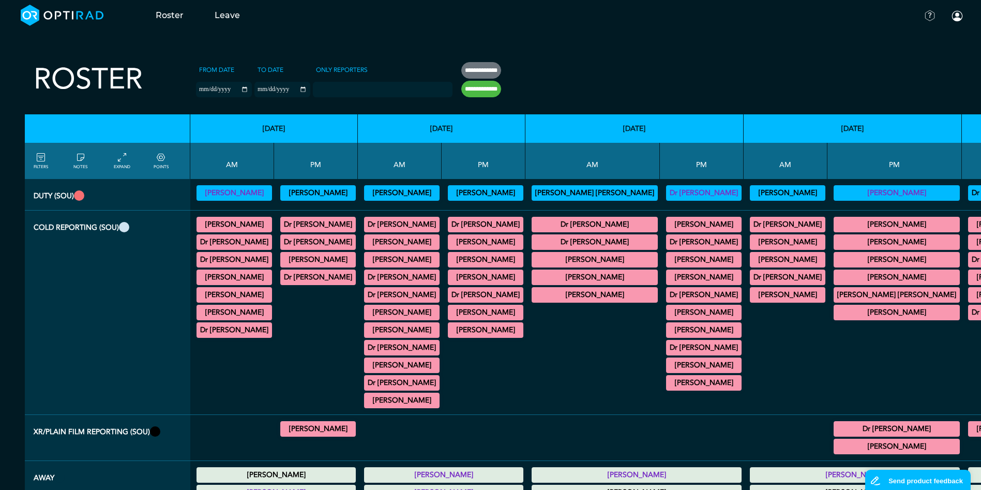  What do you see at coordinates (787, 224) in the screenshot?
I see `div: General MRI 07:00 - 09:00` at bounding box center [787, 224].